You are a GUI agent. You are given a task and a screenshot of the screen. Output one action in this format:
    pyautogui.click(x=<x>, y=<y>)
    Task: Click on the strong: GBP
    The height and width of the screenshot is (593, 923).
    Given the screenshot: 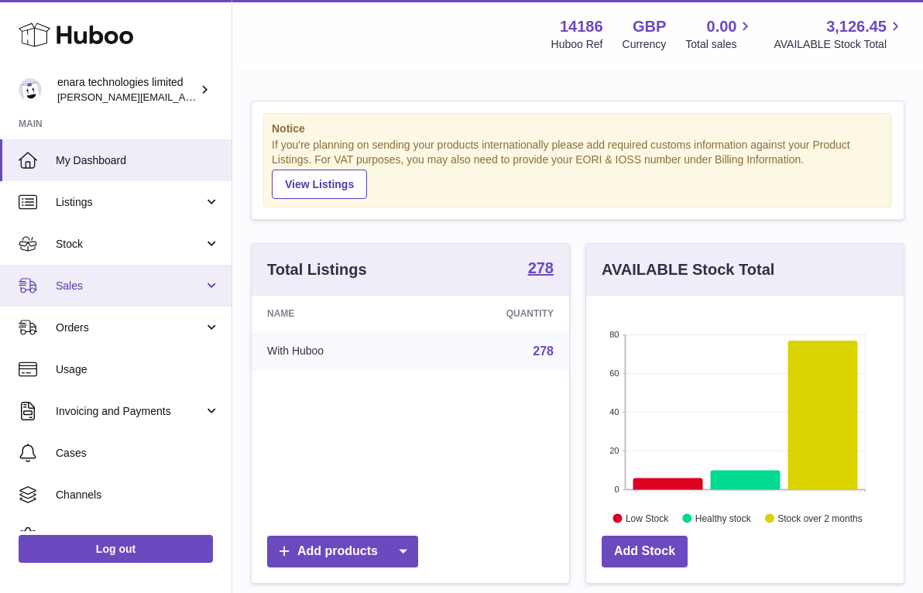 What is the action you would take?
    pyautogui.click(x=649, y=26)
    